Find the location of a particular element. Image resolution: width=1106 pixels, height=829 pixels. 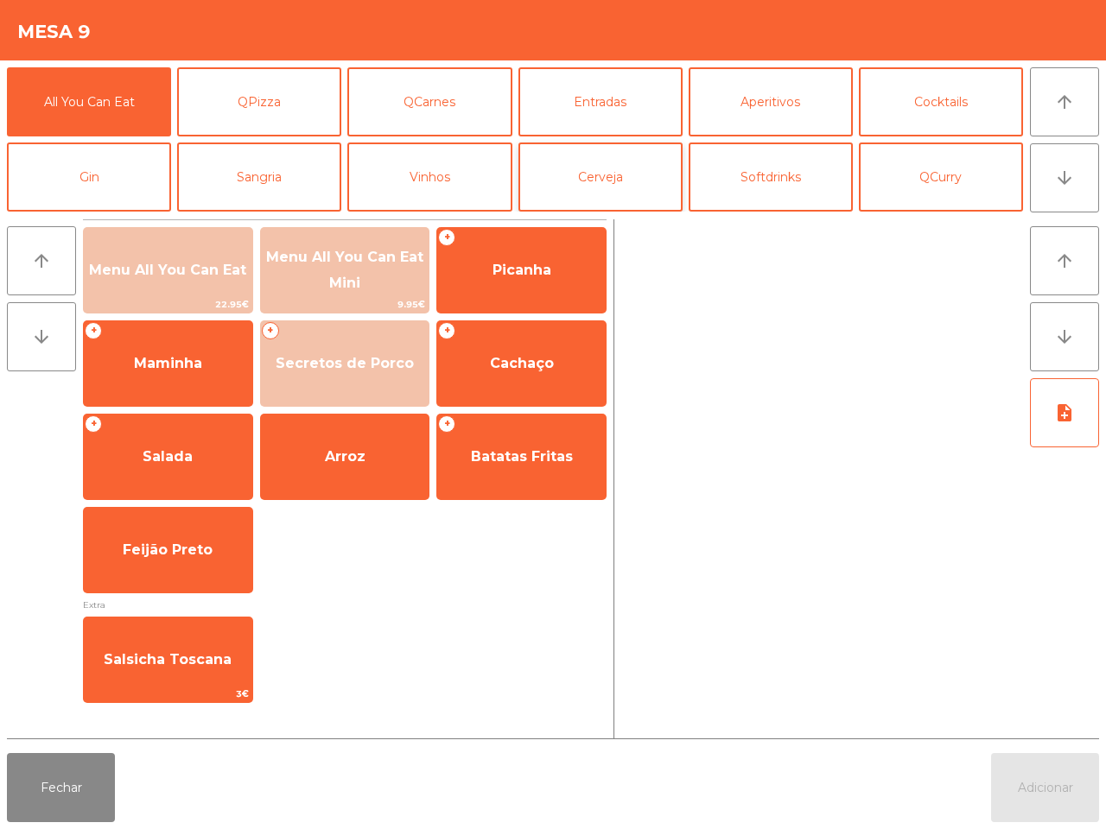

span: Secretos de Porco is located at coordinates (345, 363).